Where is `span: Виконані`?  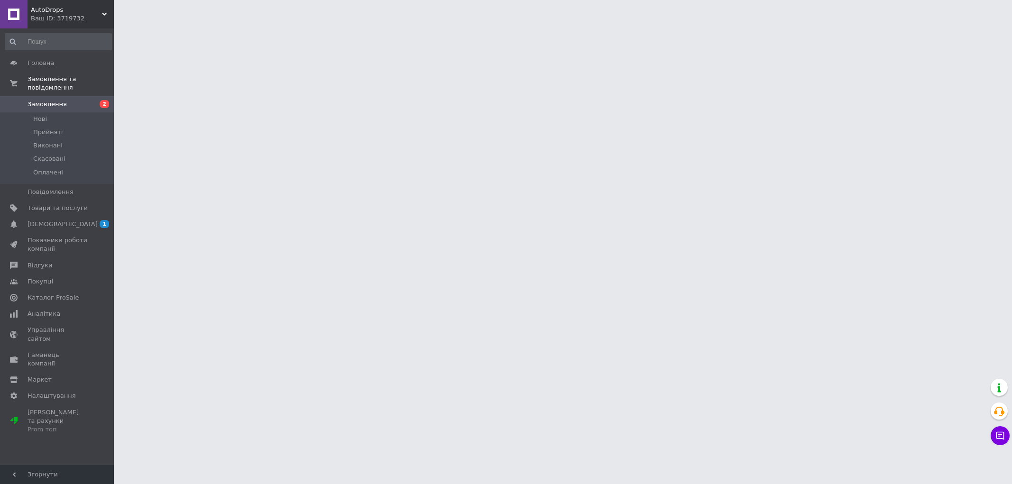 span: Виконані is located at coordinates (48, 146).